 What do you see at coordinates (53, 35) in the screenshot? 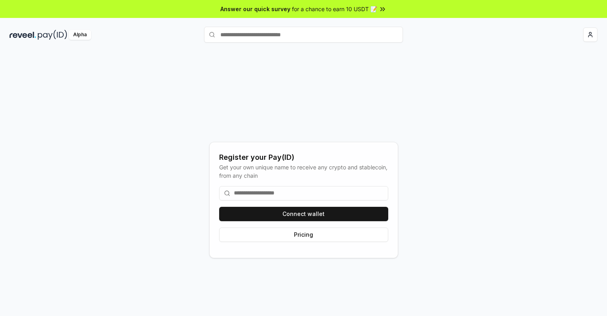
I see `img: pay_id` at bounding box center [53, 35].